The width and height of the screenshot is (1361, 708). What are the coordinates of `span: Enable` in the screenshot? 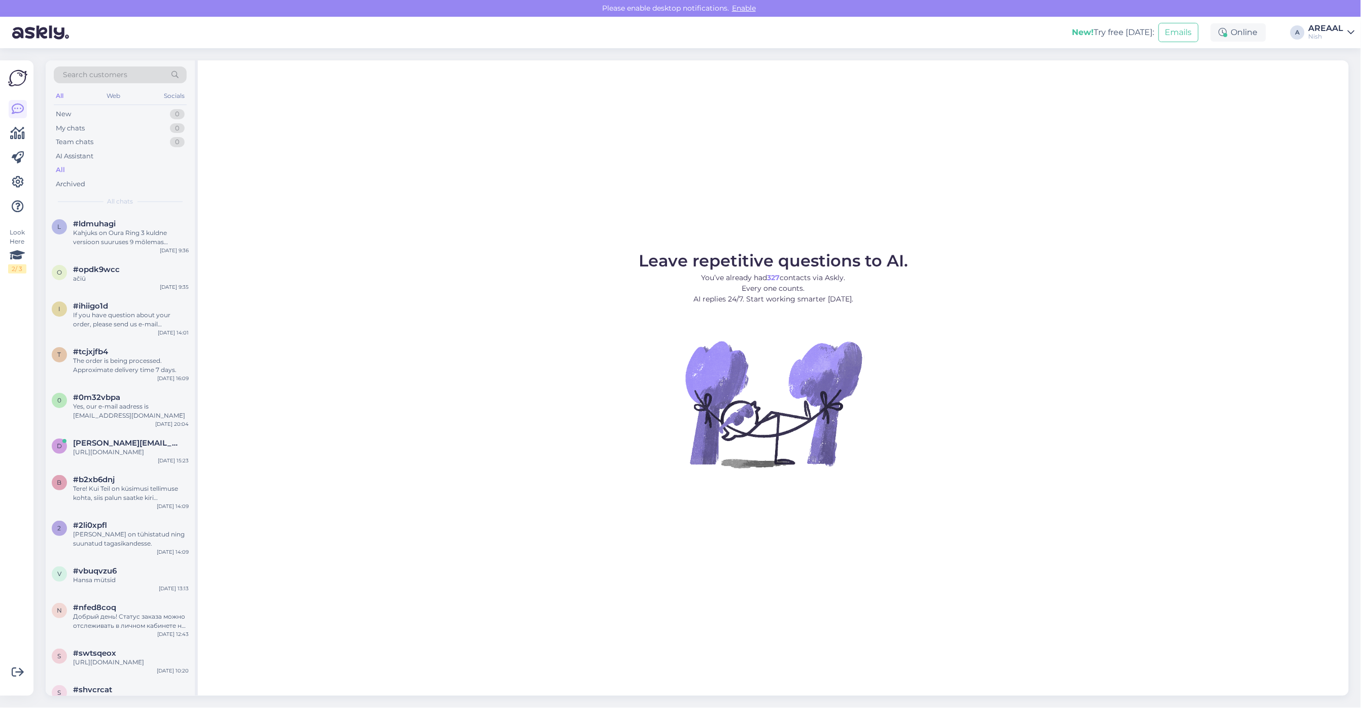 It's located at (744, 8).